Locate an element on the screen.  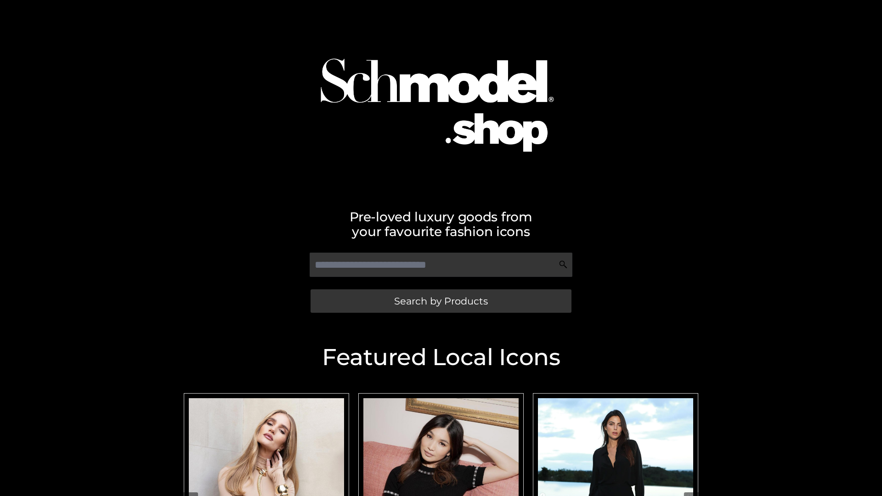
span: Search by Products is located at coordinates (441, 301).